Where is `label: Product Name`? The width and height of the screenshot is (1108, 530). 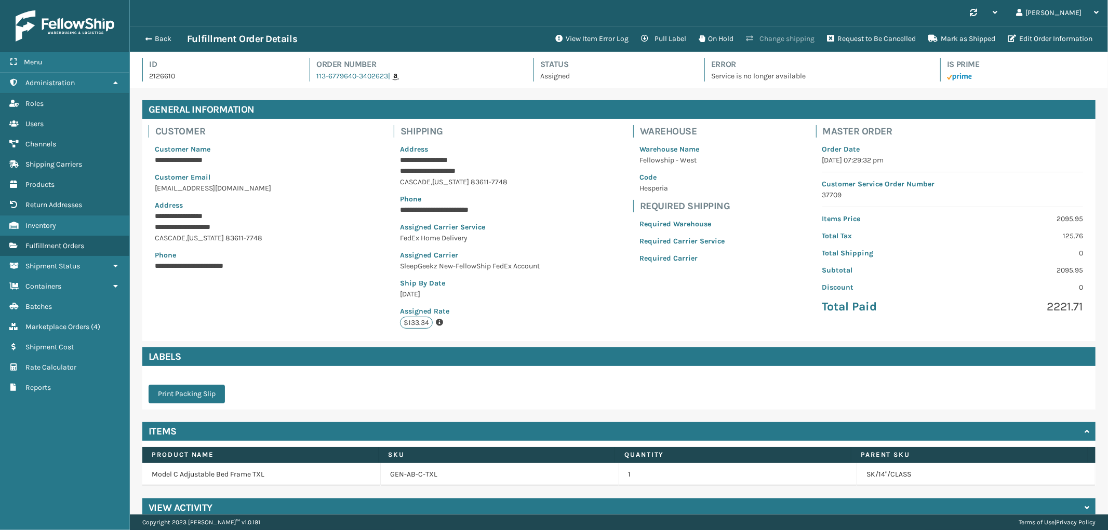 label: Product Name is located at coordinates (260, 455).